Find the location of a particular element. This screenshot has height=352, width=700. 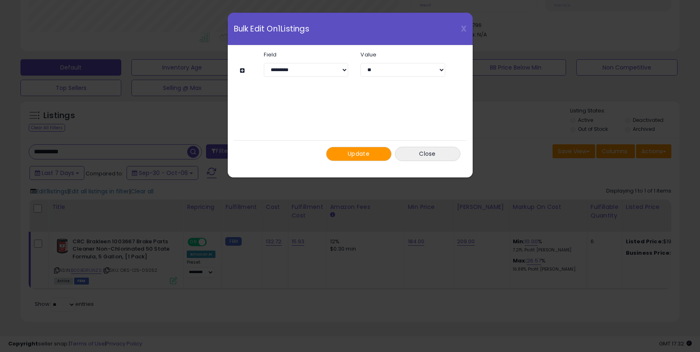

label: Value is located at coordinates (402, 54).